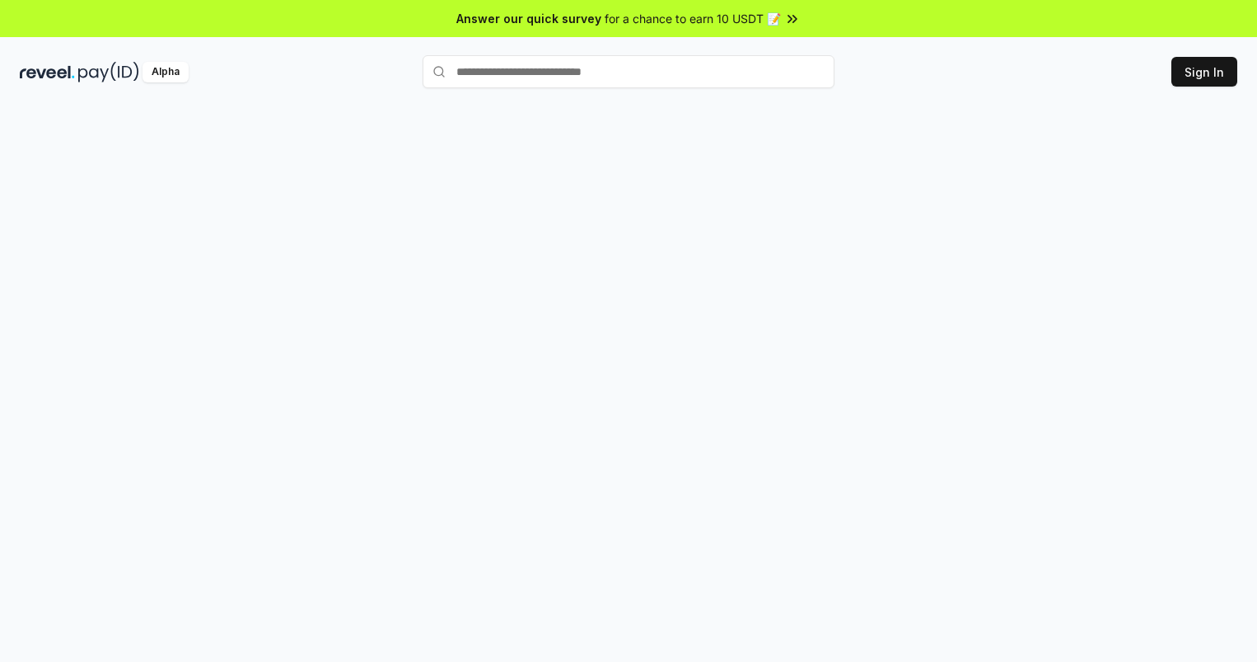  Describe the element at coordinates (109, 72) in the screenshot. I see `img: pay_id` at that location.